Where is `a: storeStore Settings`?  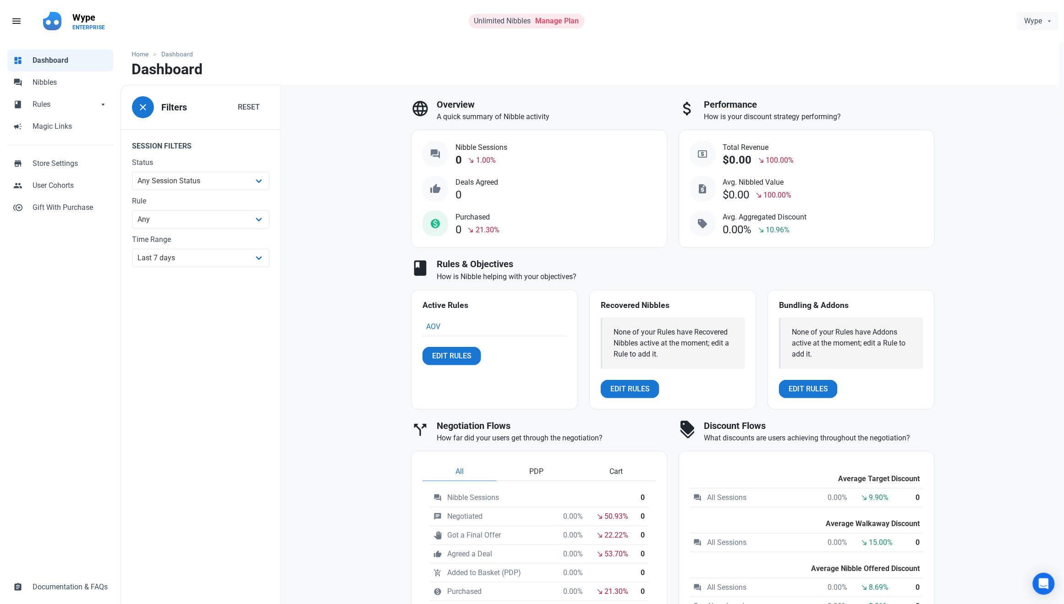 a: storeStore Settings is located at coordinates (60, 164).